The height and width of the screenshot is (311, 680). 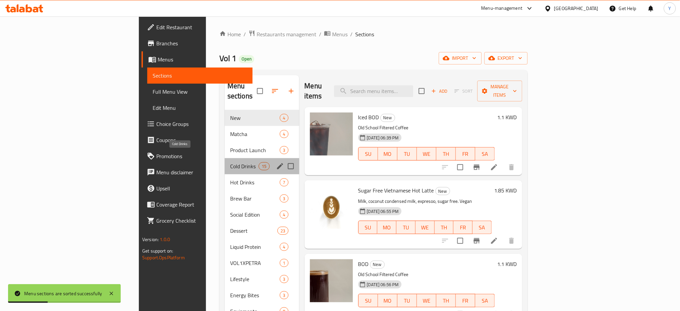 What do you see at coordinates (197, 220) in the screenshot?
I see `a: Grocery Checklist` at bounding box center [197, 220].